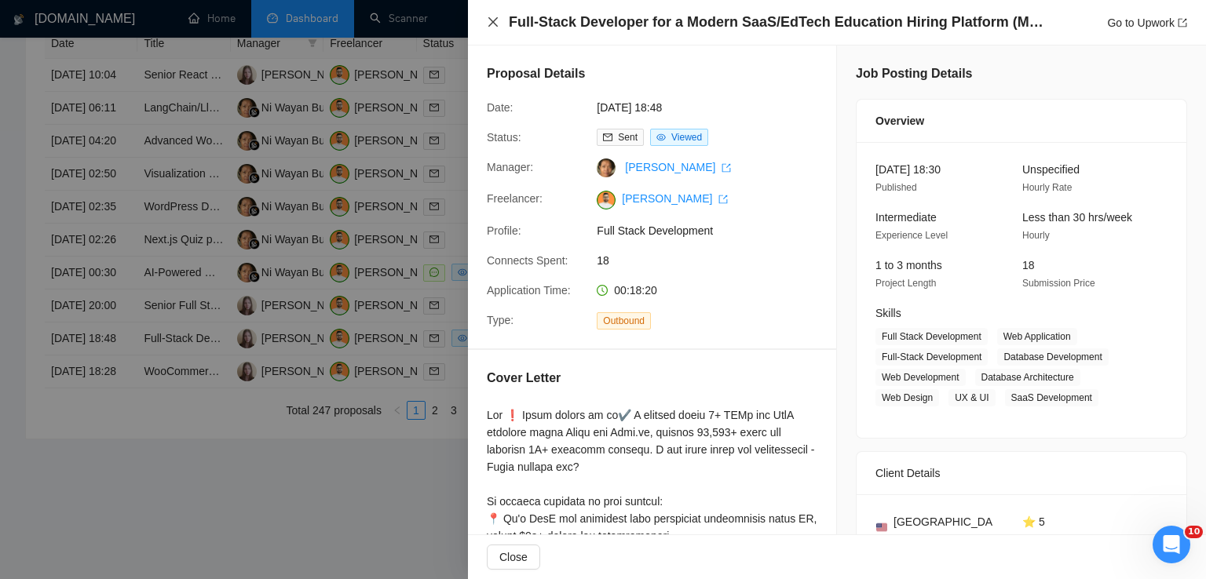 This screenshot has height=579, width=1206. Describe the element at coordinates (1021, 473) in the screenshot. I see `div: Client Details` at that location.